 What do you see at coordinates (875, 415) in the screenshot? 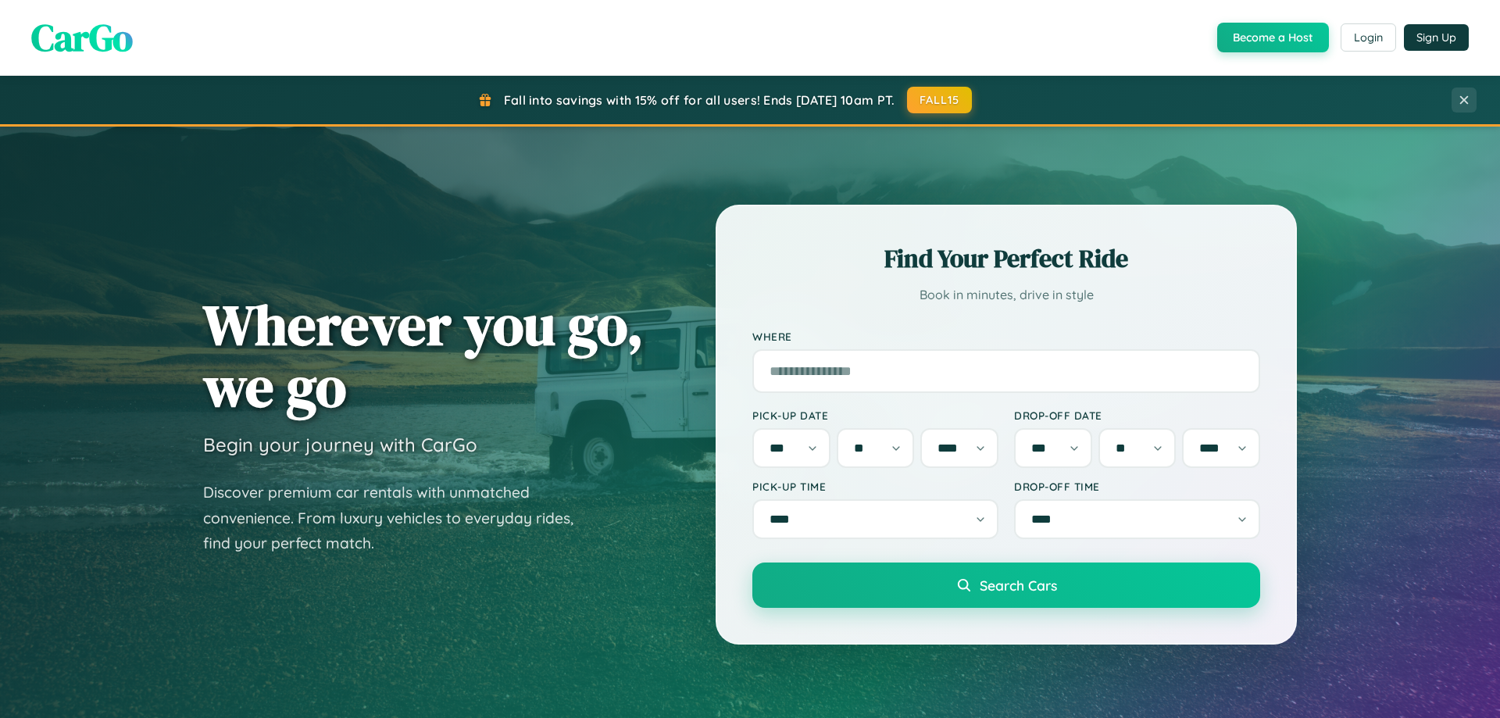
I see `label: Pick-up Date` at bounding box center [875, 415].